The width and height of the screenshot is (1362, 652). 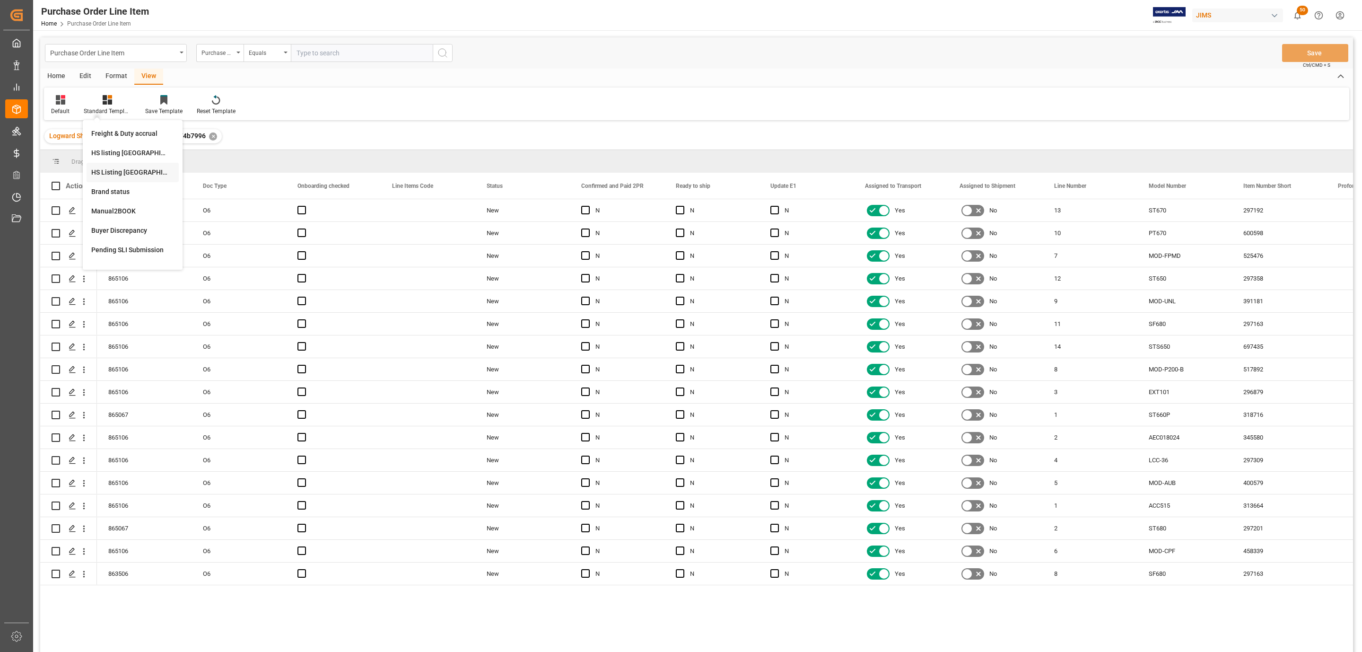 What do you see at coordinates (1184, 369) in the screenshot?
I see `div: MOD-P200-B` at bounding box center [1184, 369].